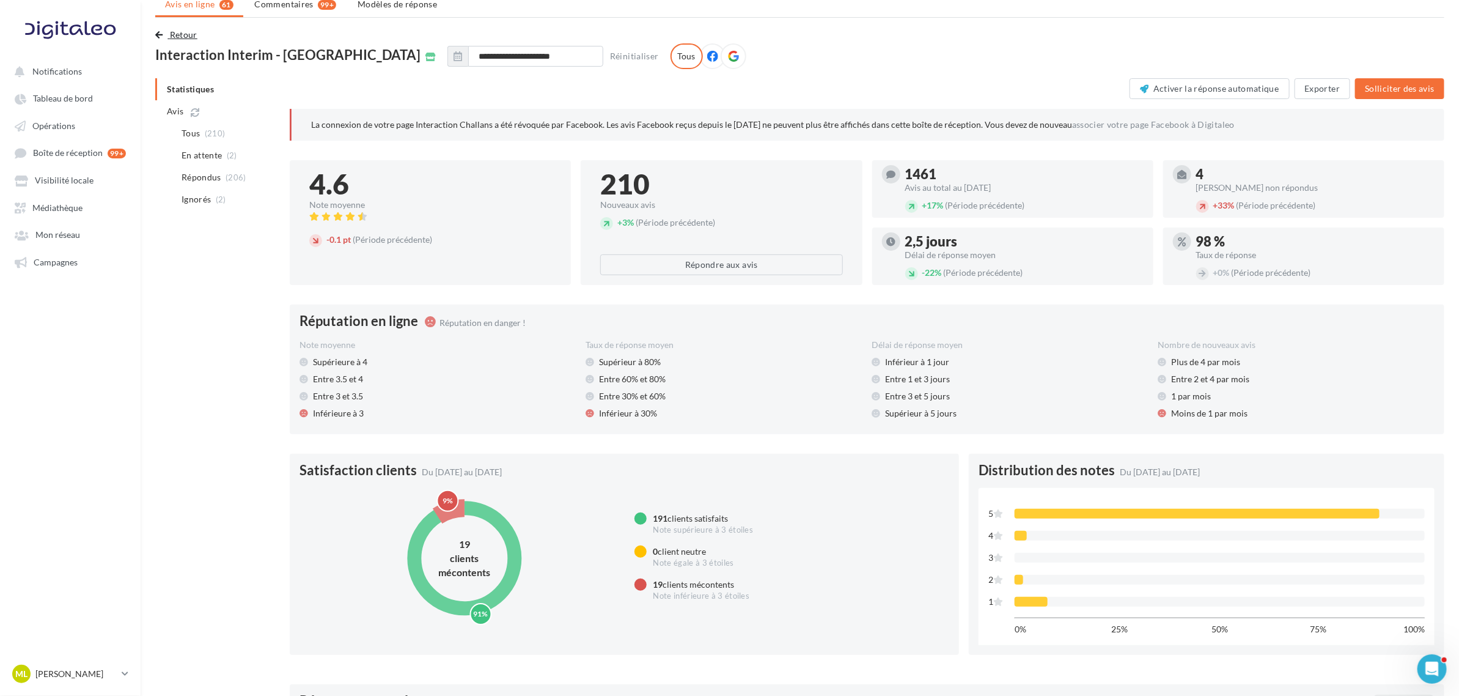 This screenshot has height=696, width=1459. What do you see at coordinates (1318, 629) in the screenshot?
I see `span: 75%` at bounding box center [1318, 629].